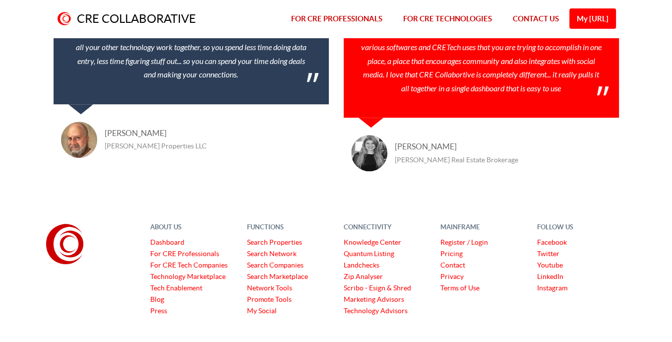  I want to click on a: Youtube, so click(550, 265).